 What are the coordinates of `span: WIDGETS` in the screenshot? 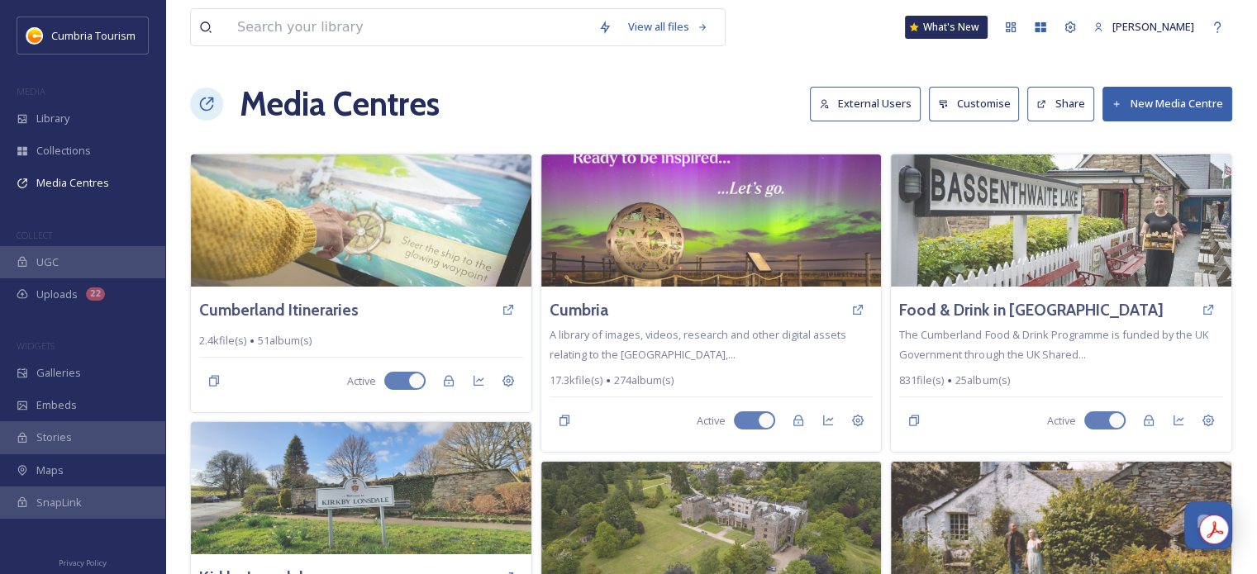 It's located at (36, 345).